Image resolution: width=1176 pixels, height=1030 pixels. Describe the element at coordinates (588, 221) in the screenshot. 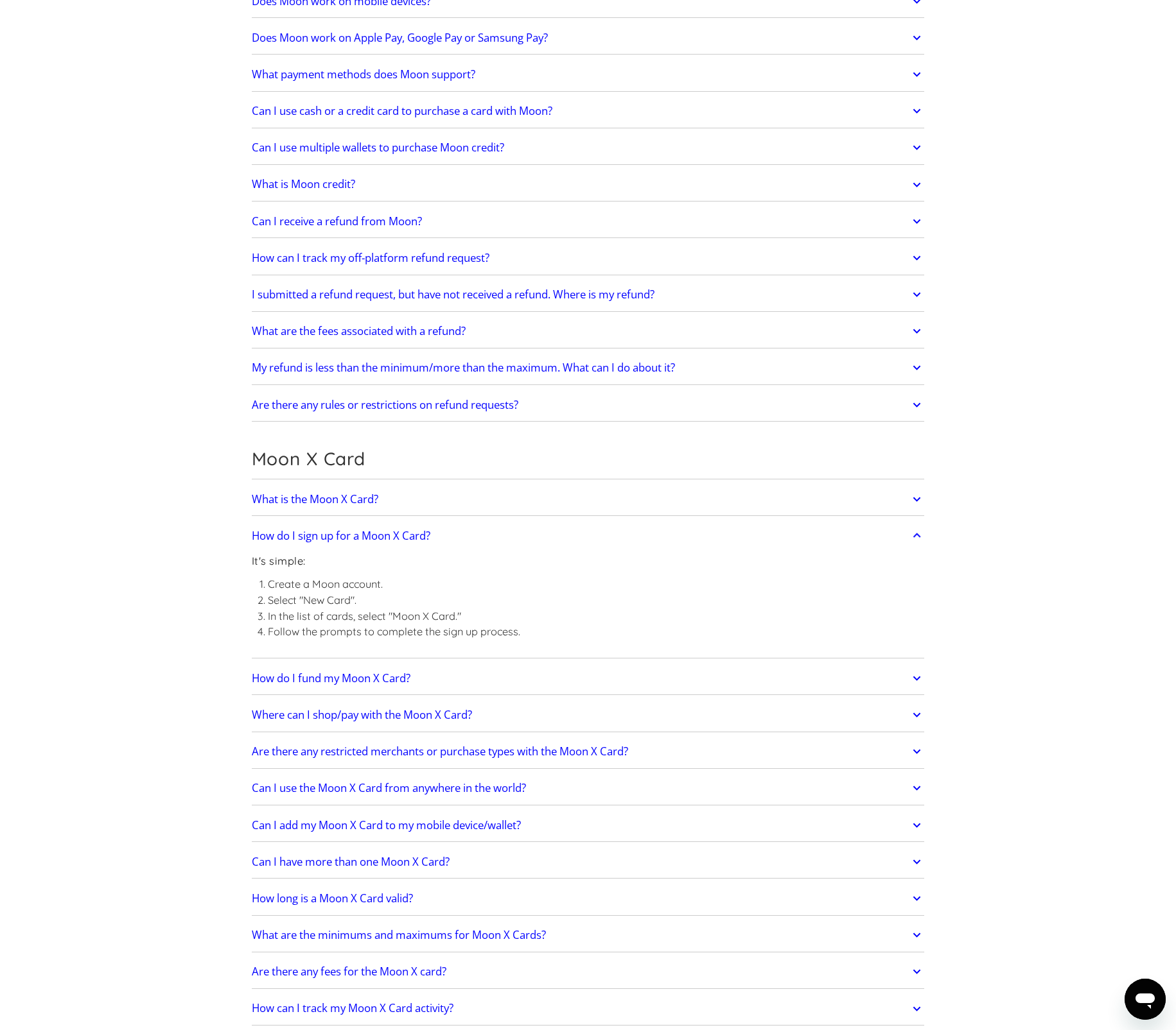

I see `a: Can I receive a refund from Moon?` at that location.